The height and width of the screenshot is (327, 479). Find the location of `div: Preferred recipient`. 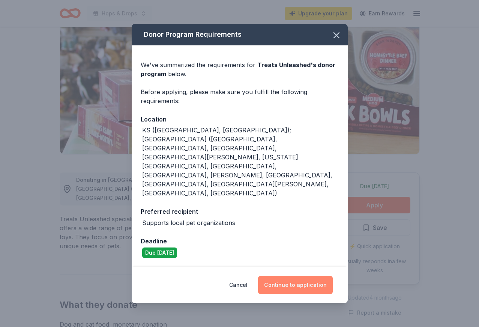

div: Preferred recipient is located at coordinates (239, 211).